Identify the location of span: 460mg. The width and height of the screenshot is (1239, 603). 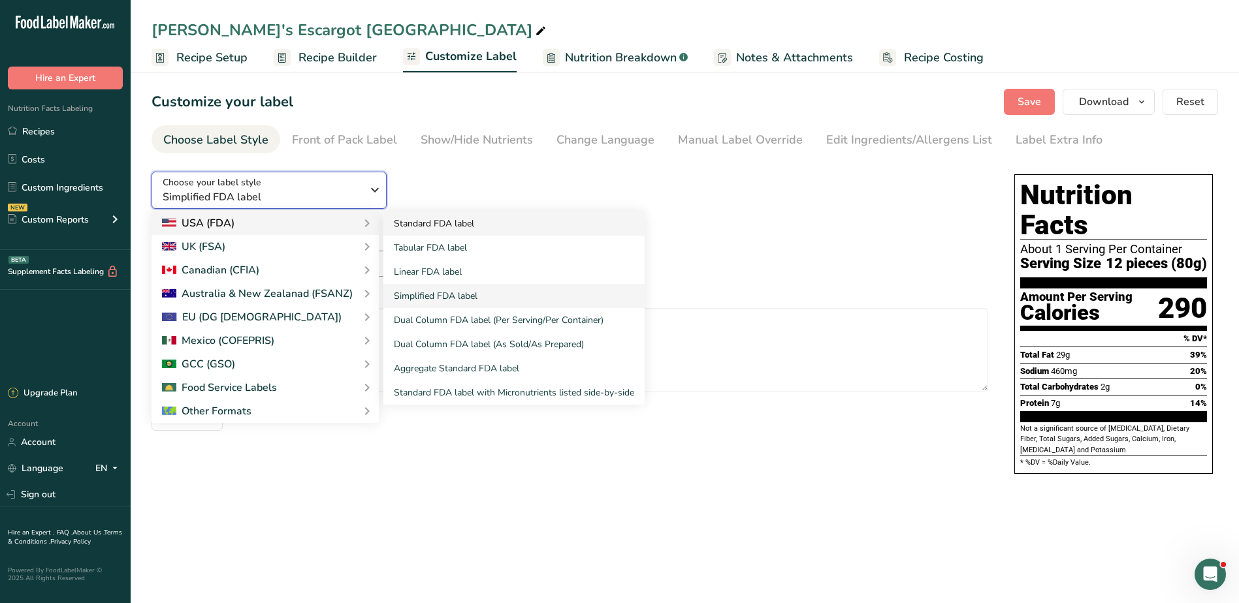
(1064, 371).